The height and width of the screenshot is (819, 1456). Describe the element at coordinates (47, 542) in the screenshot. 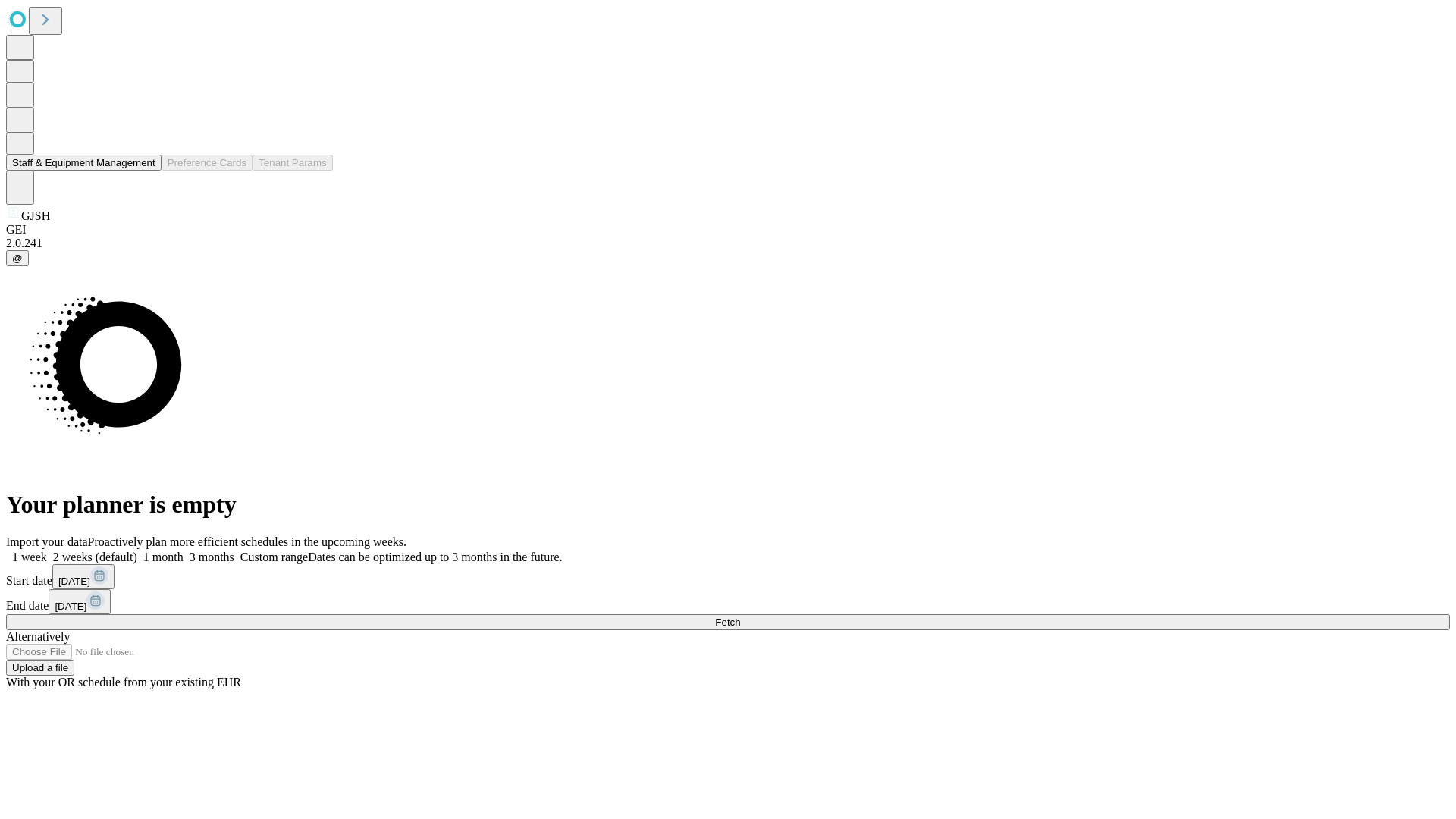

I see `span: Import your data` at that location.